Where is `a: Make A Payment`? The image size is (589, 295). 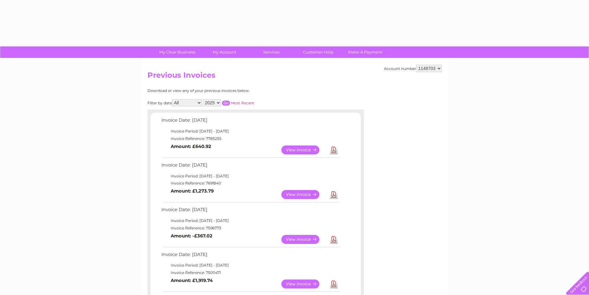
a: Make A Payment is located at coordinates (365, 52).